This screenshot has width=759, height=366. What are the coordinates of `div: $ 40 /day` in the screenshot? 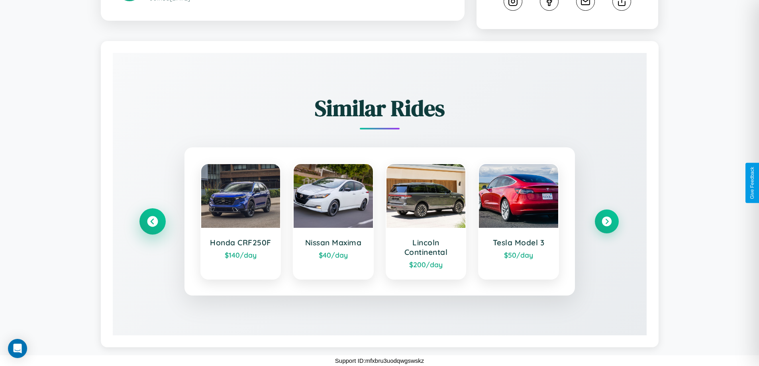 It's located at (333, 255).